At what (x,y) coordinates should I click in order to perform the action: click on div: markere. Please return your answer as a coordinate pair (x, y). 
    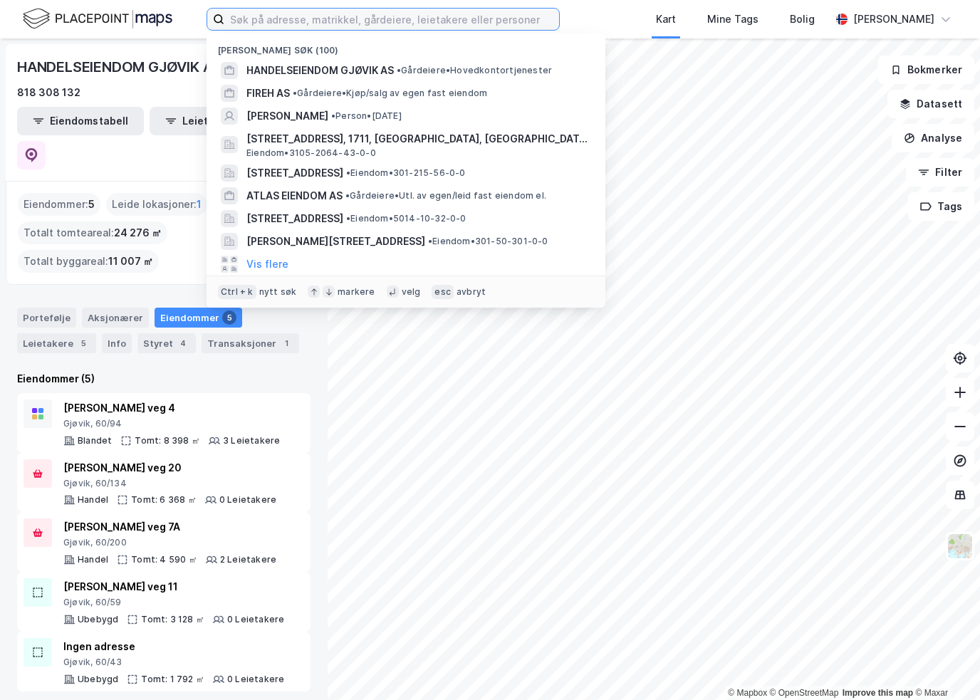
    Looking at the image, I should click on (356, 292).